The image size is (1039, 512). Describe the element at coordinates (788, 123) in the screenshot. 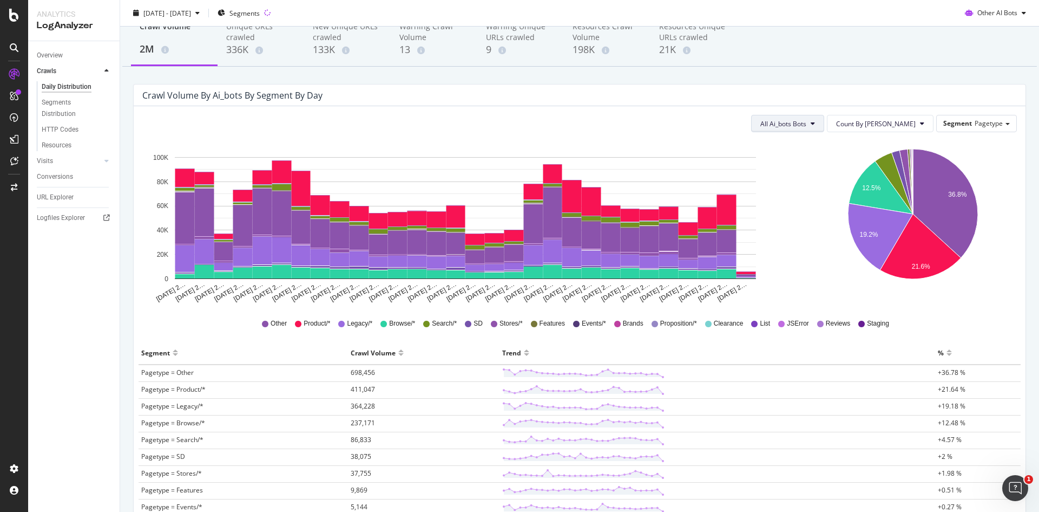

I see `button: All Ai_bots Bots` at that location.